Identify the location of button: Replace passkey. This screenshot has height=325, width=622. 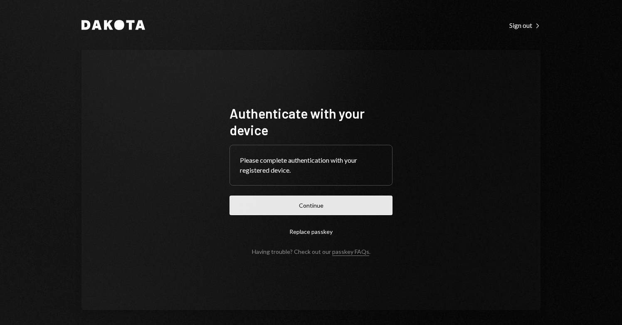
(311, 231).